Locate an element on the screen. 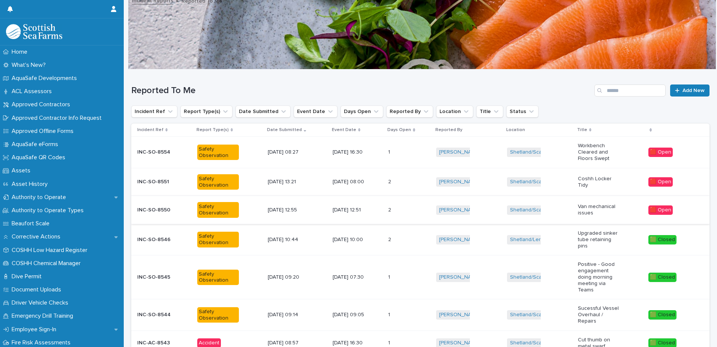 This screenshot has height=347, width=717. p: INC-SO-8545 is located at coordinates (155, 276).